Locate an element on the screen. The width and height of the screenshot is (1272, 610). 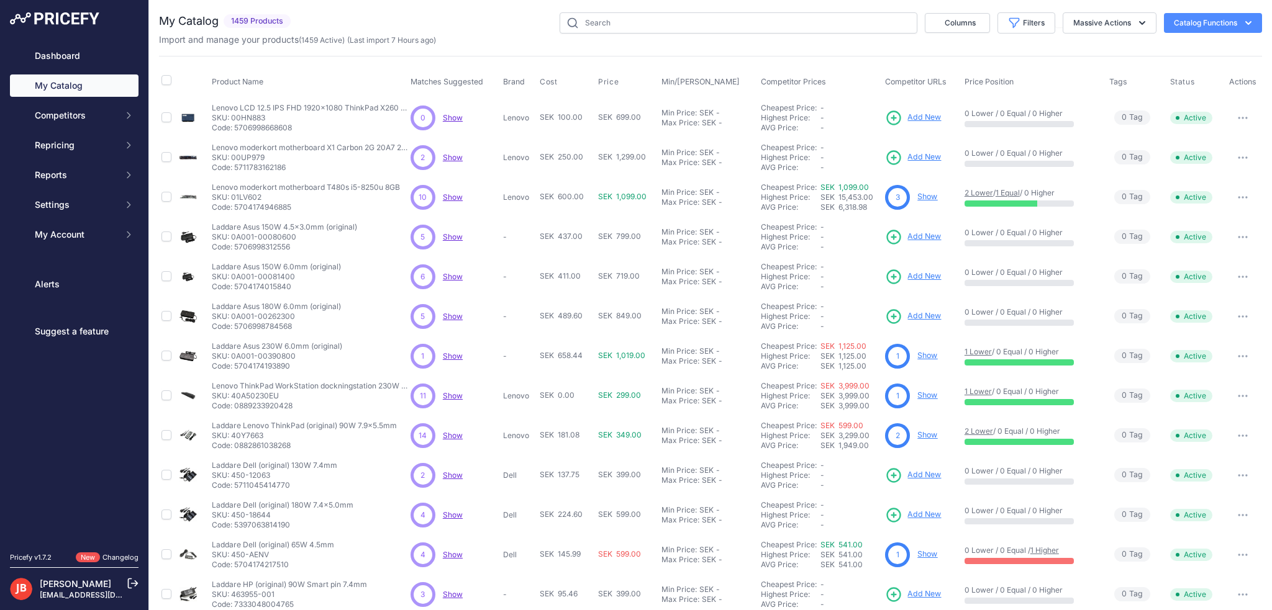
span: Competitor URLs is located at coordinates (915, 81).